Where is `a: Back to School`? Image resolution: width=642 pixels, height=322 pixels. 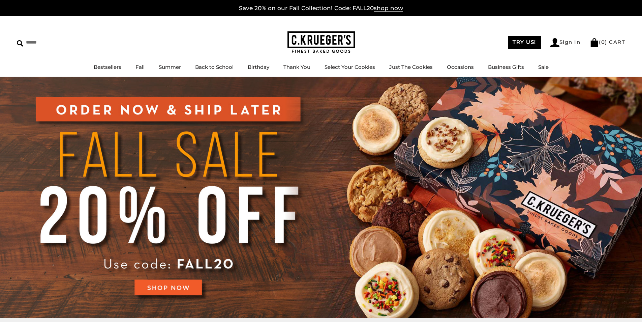
a: Back to School is located at coordinates (214, 67).